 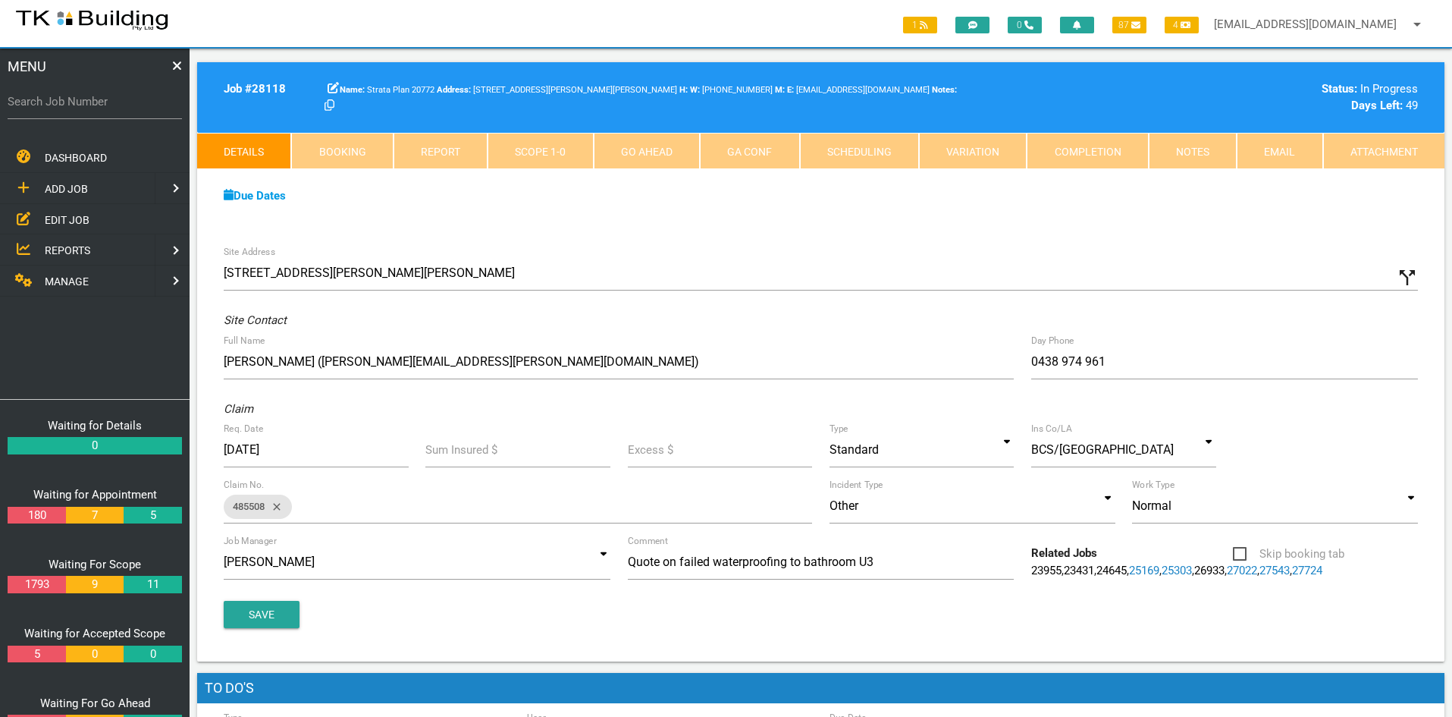 I want to click on i: Site Contact, so click(x=255, y=320).